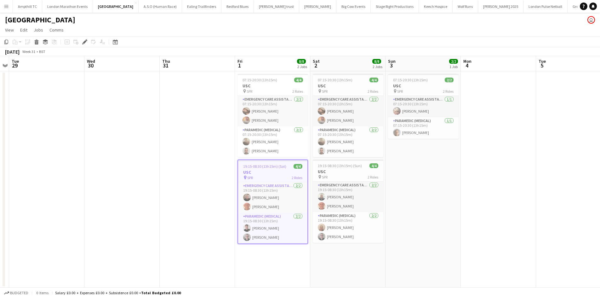 The image size is (600, 298). I want to click on span: 1, so click(239, 65).